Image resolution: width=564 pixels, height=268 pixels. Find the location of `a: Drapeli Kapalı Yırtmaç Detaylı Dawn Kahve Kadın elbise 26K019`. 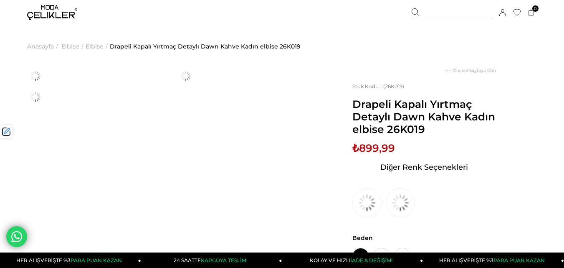

a: Drapeli Kapalı Yırtmaç Detaylı Dawn Kahve Kadın elbise 26K019 is located at coordinates (205, 46).